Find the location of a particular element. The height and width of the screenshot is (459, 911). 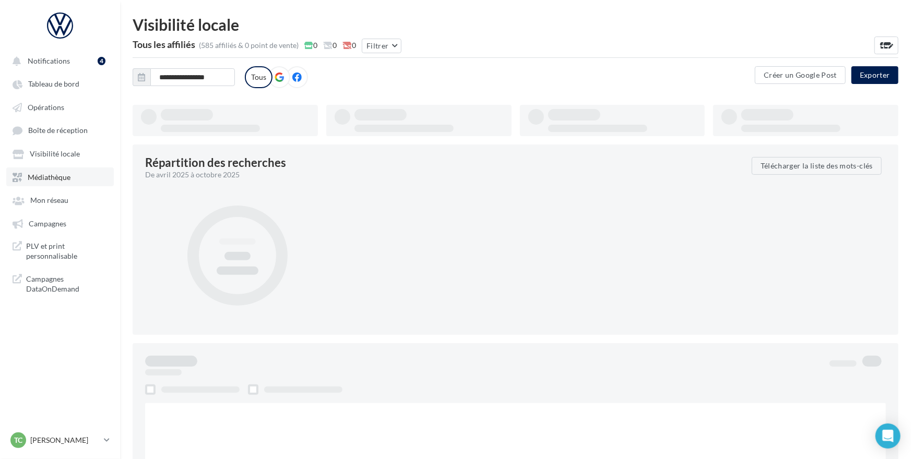

a: PLV et print personnalisable is located at coordinates (60, 251).